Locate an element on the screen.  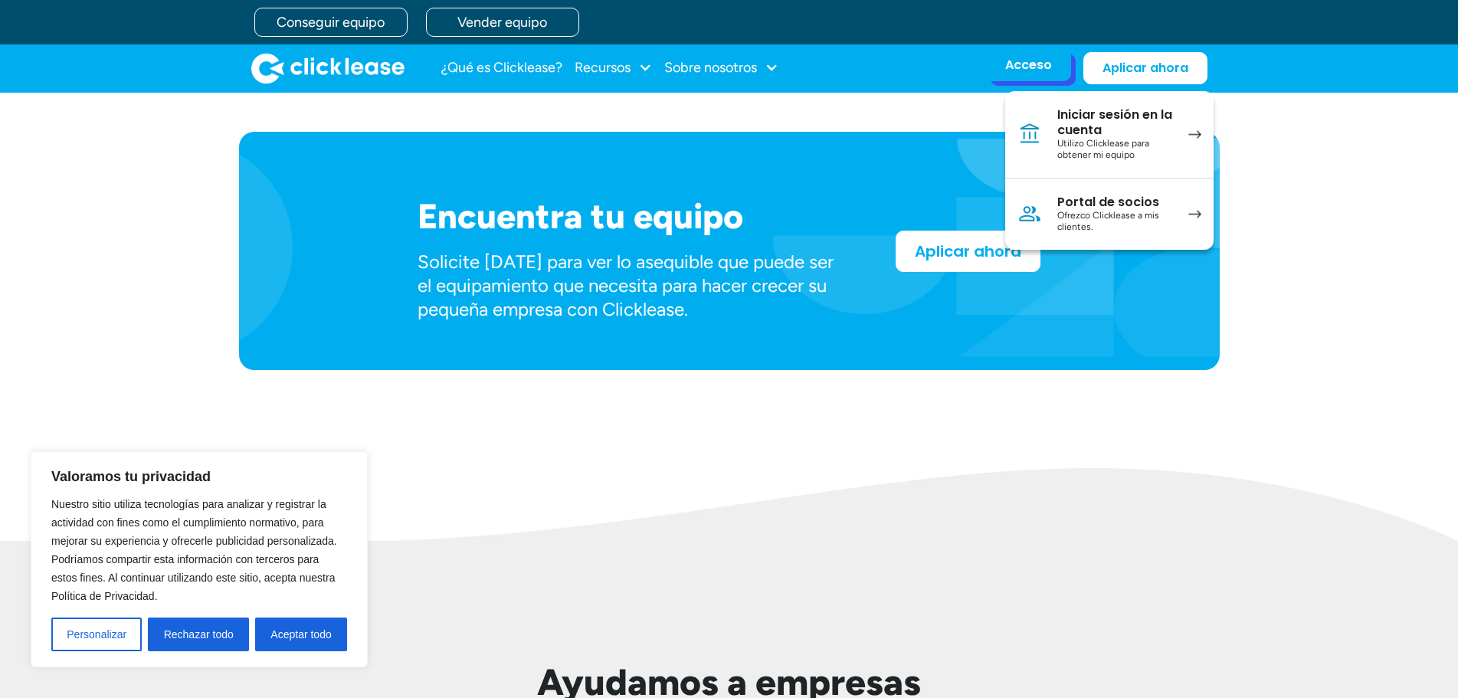
font: Recursos is located at coordinates (602, 67).